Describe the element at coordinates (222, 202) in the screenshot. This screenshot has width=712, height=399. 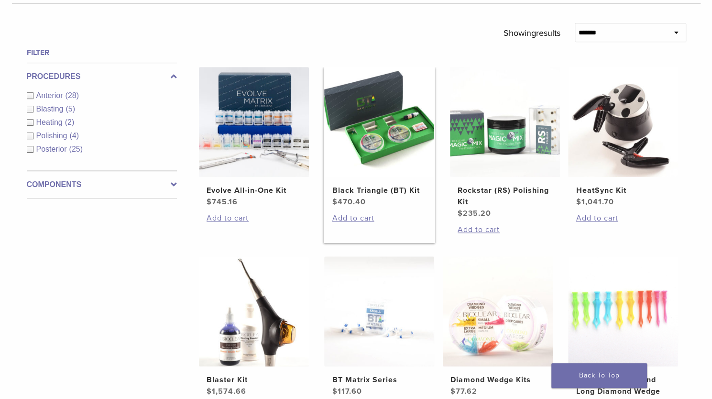
I see `bdi: 745.16` at that location.